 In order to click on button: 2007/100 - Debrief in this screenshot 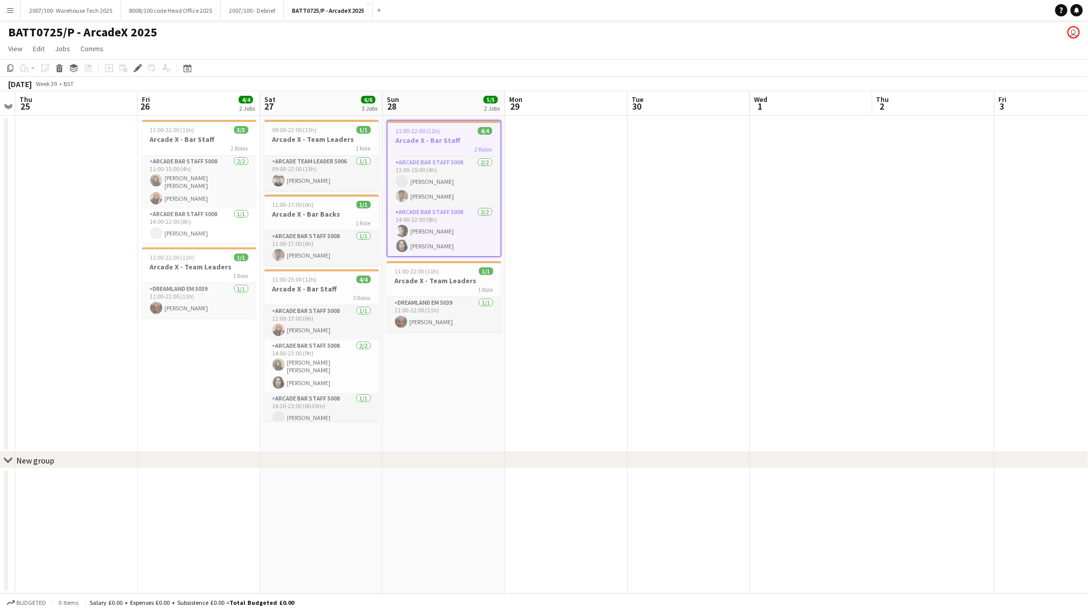, I will do `click(252, 10)`.